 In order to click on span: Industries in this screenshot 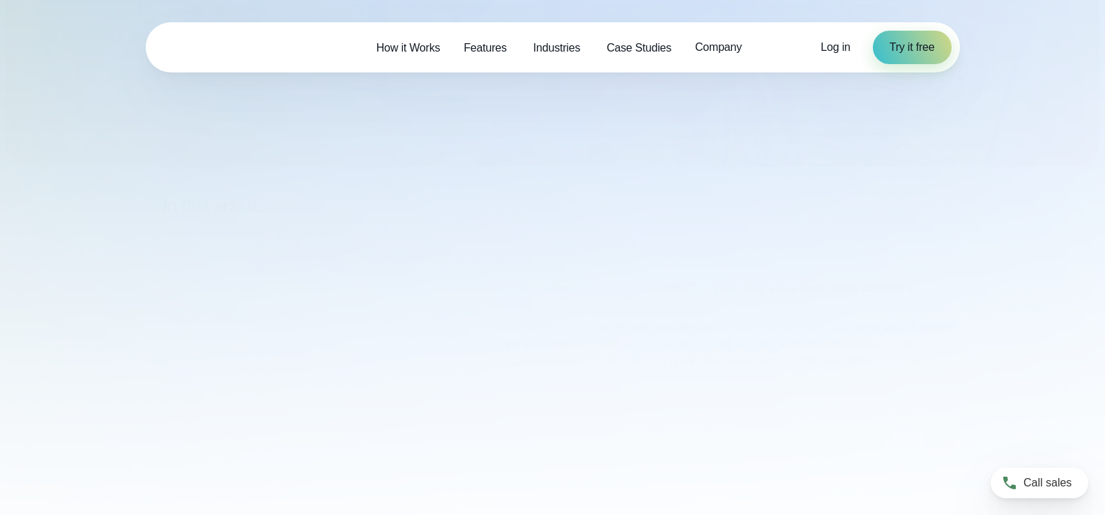, I will do `click(556, 48)`.